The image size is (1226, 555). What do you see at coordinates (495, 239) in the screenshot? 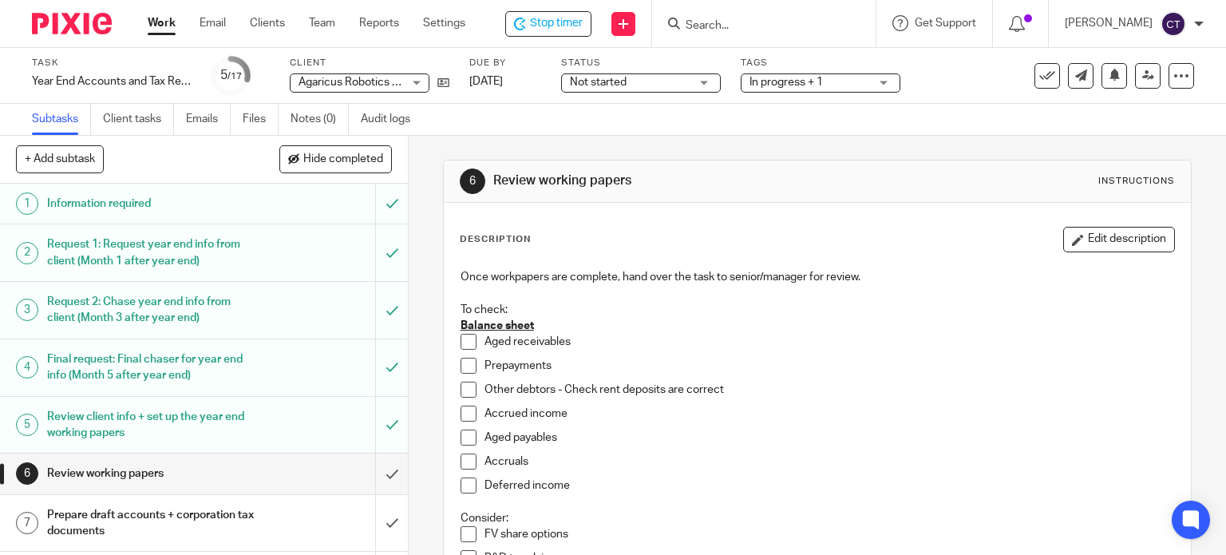
I see `p: Description` at bounding box center [495, 239].